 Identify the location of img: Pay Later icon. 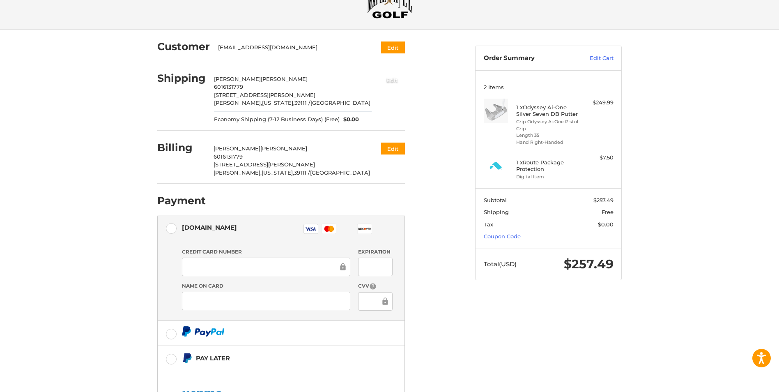
(187, 358).